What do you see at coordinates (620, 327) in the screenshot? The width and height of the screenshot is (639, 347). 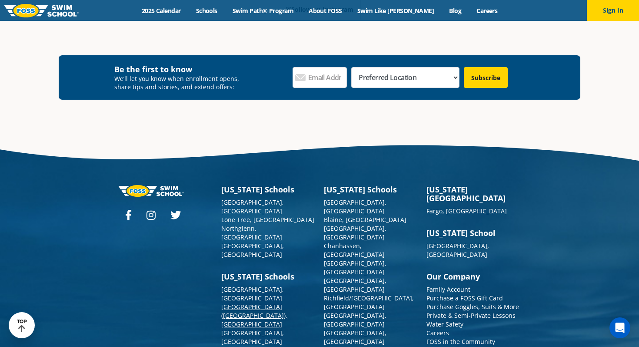 I see `div: Open Intercom Messenger` at bounding box center [620, 327].